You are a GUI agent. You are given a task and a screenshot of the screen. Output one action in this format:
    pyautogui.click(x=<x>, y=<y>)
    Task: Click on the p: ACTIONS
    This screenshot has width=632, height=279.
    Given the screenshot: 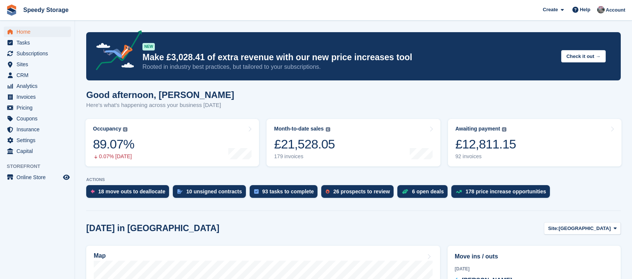 What is the action you would take?
    pyautogui.click(x=353, y=180)
    